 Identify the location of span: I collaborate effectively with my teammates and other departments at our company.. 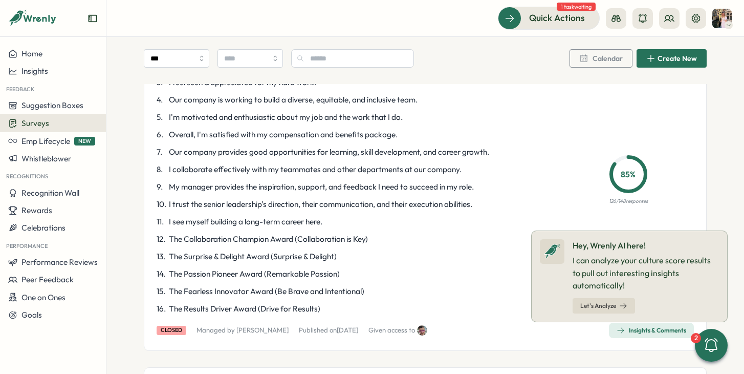
(315, 169).